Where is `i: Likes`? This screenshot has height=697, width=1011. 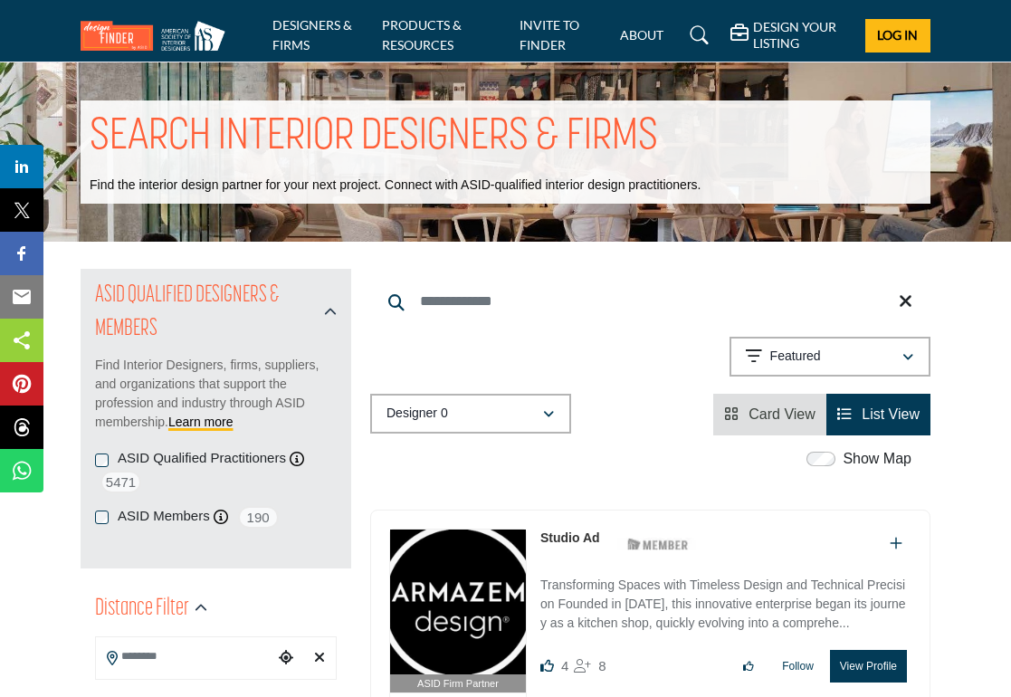 i: Likes is located at coordinates (547, 665).